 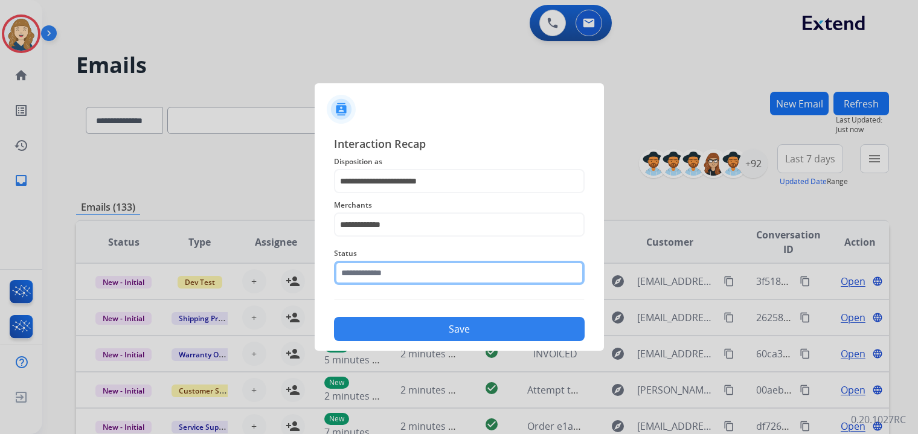 I want to click on img: contact-recap-line.svg, so click(x=459, y=300).